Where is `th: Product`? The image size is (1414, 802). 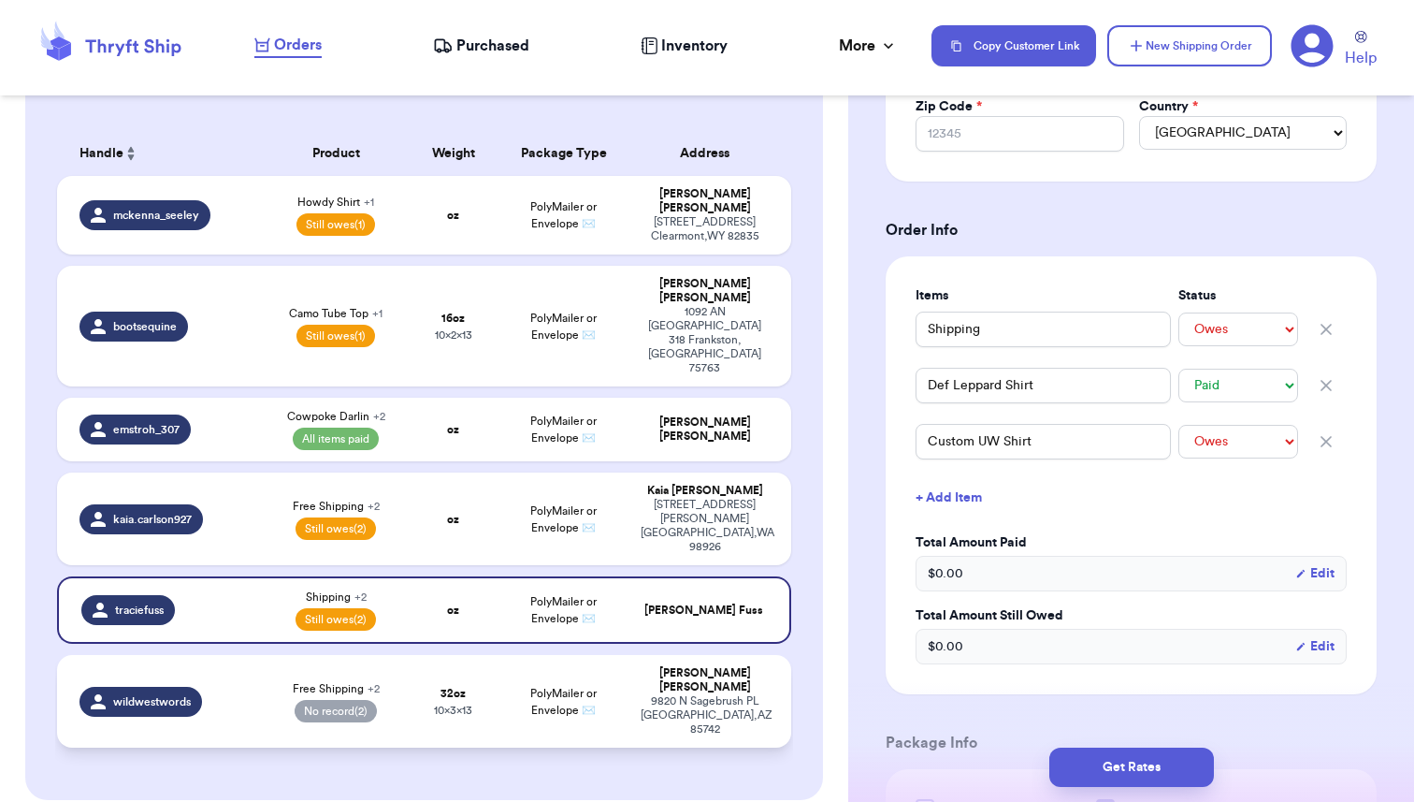 th: Product is located at coordinates (336, 153).